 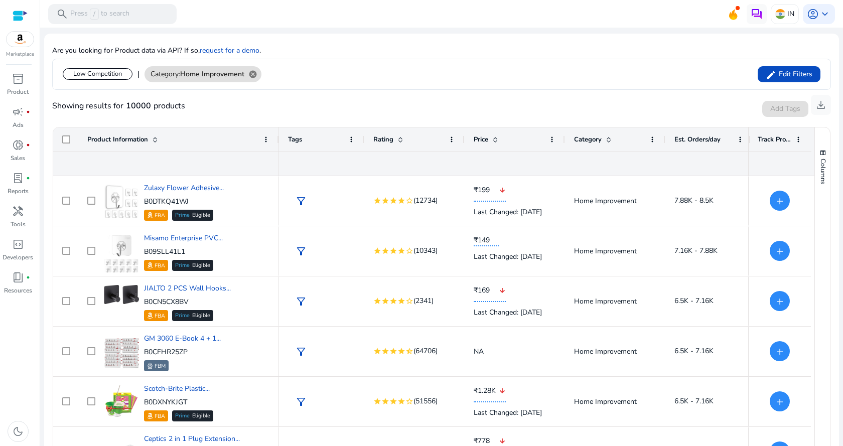 I want to click on span: 7.88K - 8.5K, so click(x=694, y=200).